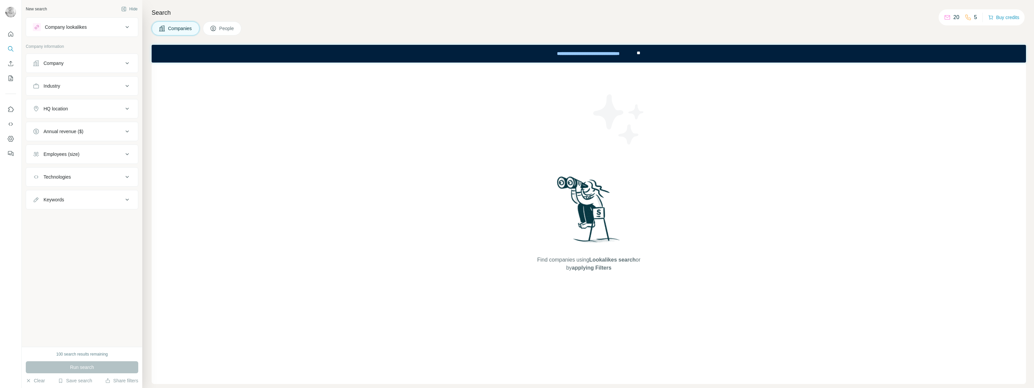 The height and width of the screenshot is (388, 1034). What do you see at coordinates (63, 132) in the screenshot?
I see `div: Annual revenue ($)` at bounding box center [63, 132].